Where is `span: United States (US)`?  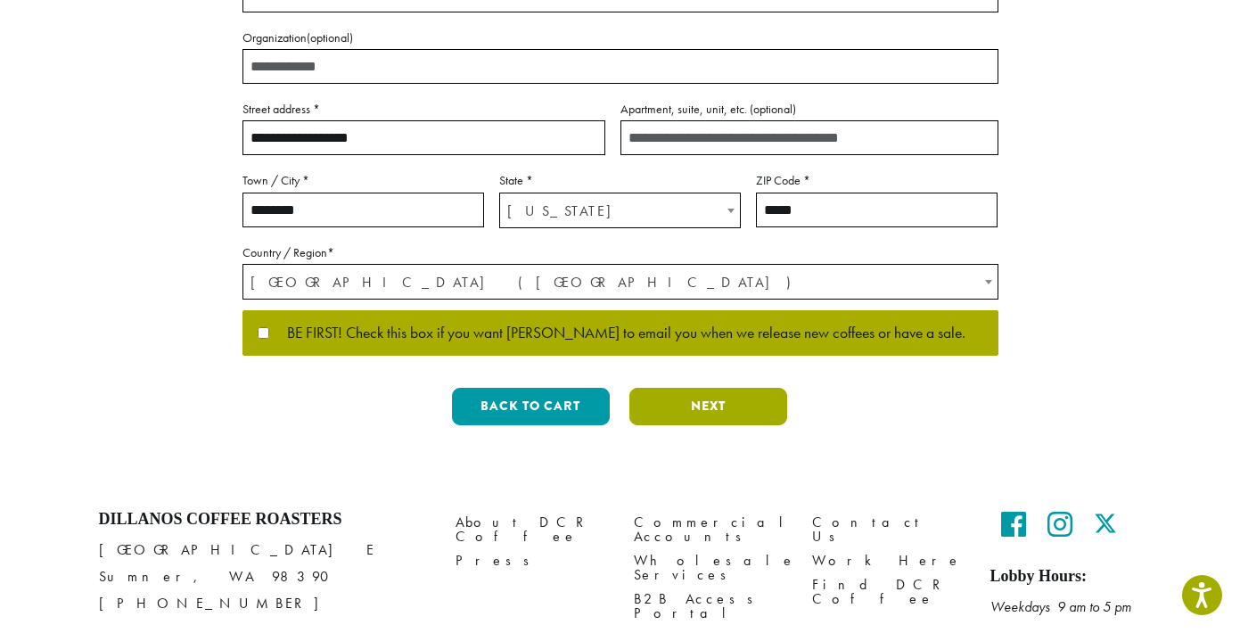 span: United States (US) is located at coordinates (620, 282).